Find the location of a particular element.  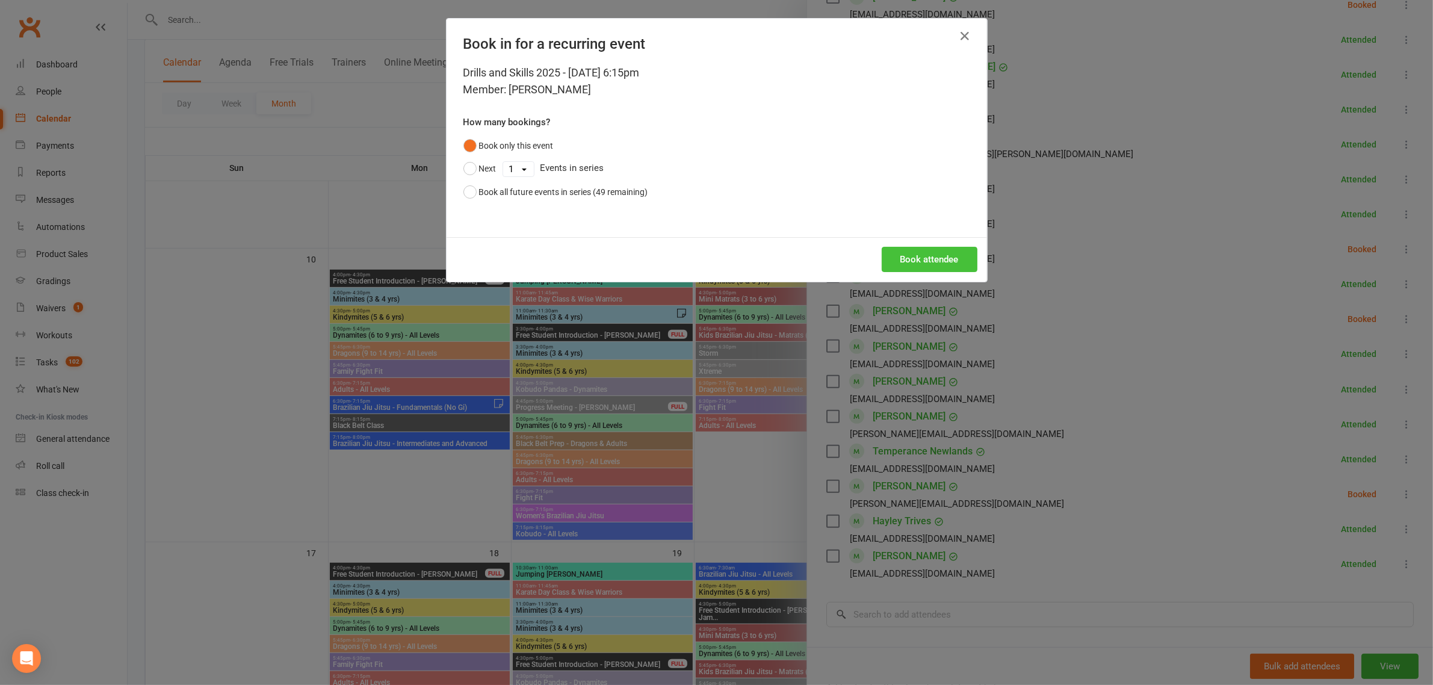

button: Next is located at coordinates (480, 169).